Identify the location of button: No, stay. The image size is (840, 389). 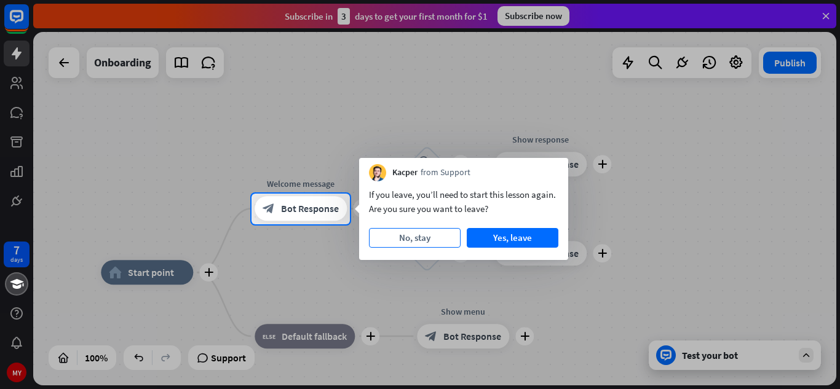
(414, 238).